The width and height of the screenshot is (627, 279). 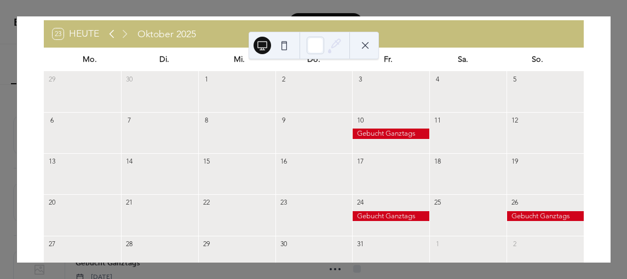 I want to click on div: Sa., so click(x=463, y=59).